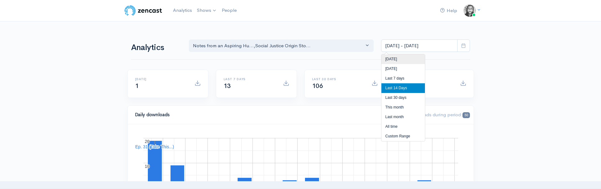 The image size is (601, 189). What do you see at coordinates (403, 117) in the screenshot?
I see `li: Last month` at bounding box center [403, 117].